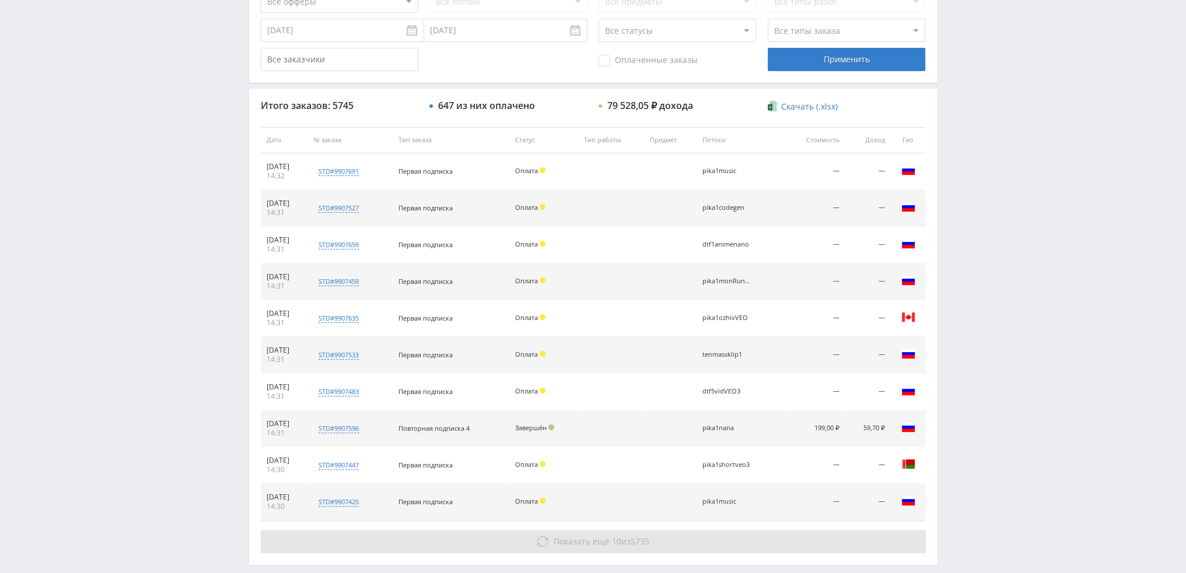 Image resolution: width=1186 pixels, height=573 pixels. What do you see at coordinates (729, 428) in the screenshot?
I see `div: pika1nana` at bounding box center [729, 428].